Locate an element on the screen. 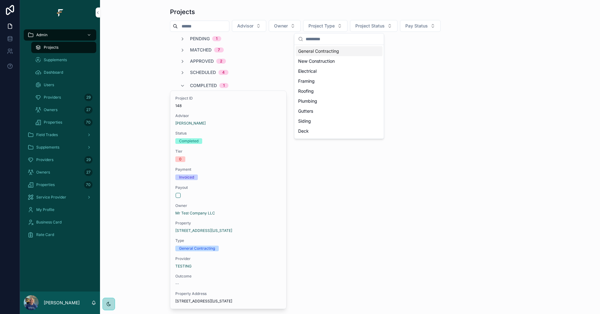 The width and height of the screenshot is (600, 314). a: Field Trades is located at coordinates (60, 135).